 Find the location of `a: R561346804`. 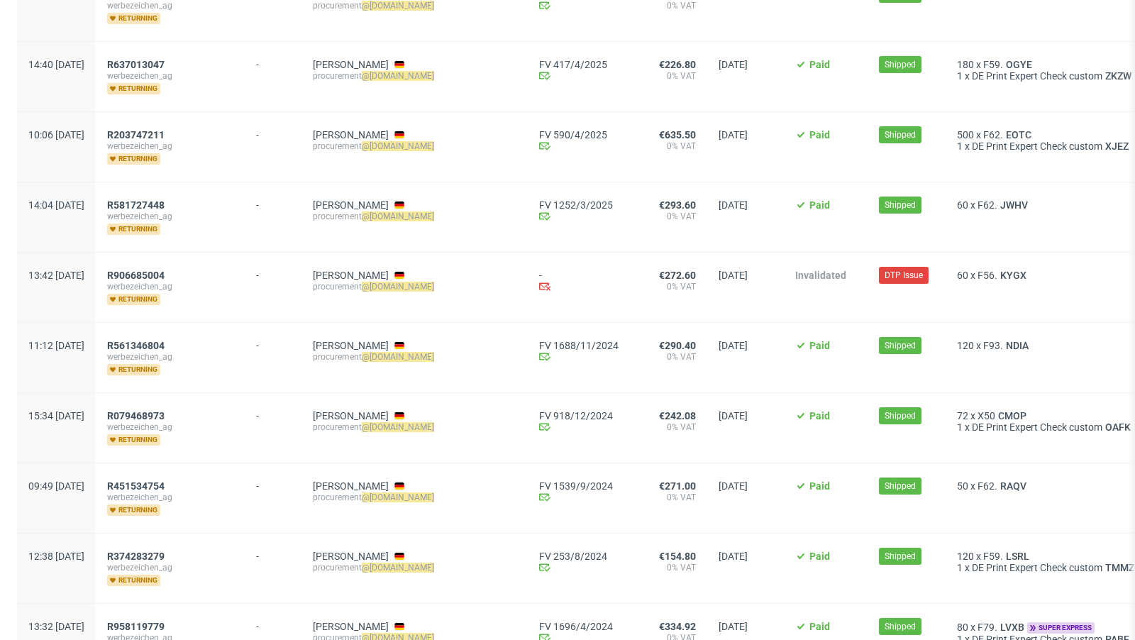

a: R561346804 is located at coordinates (137, 345).